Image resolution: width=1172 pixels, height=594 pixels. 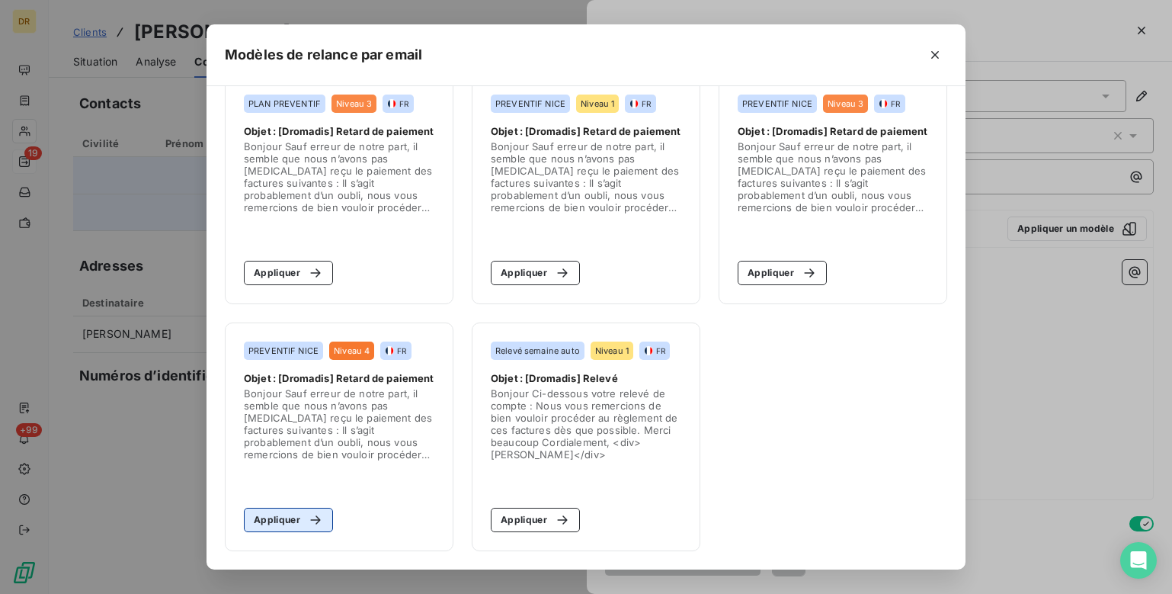 I want to click on span: Niveau 4, so click(x=351, y=351).